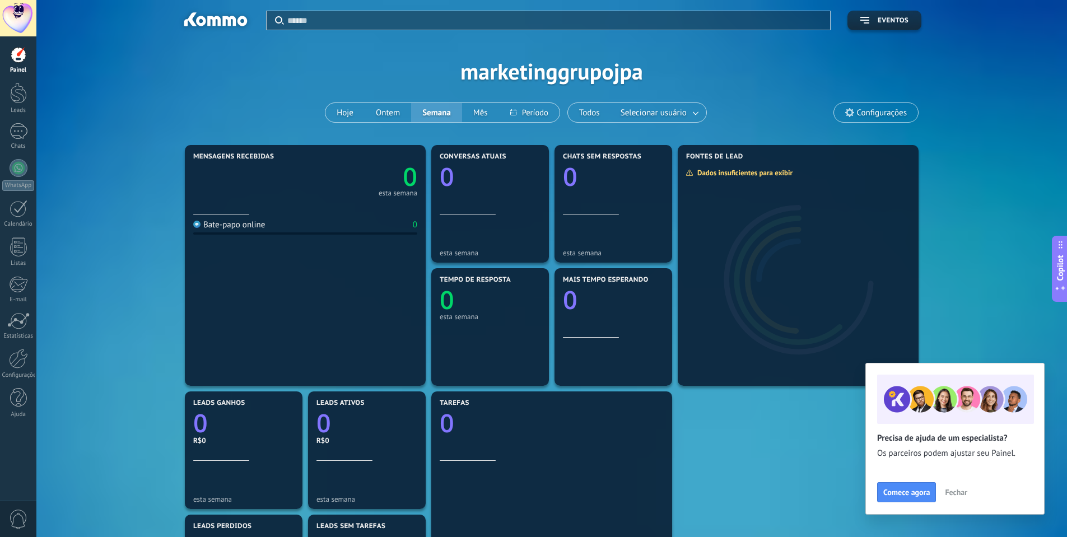  I want to click on span: Fechar, so click(956, 492).